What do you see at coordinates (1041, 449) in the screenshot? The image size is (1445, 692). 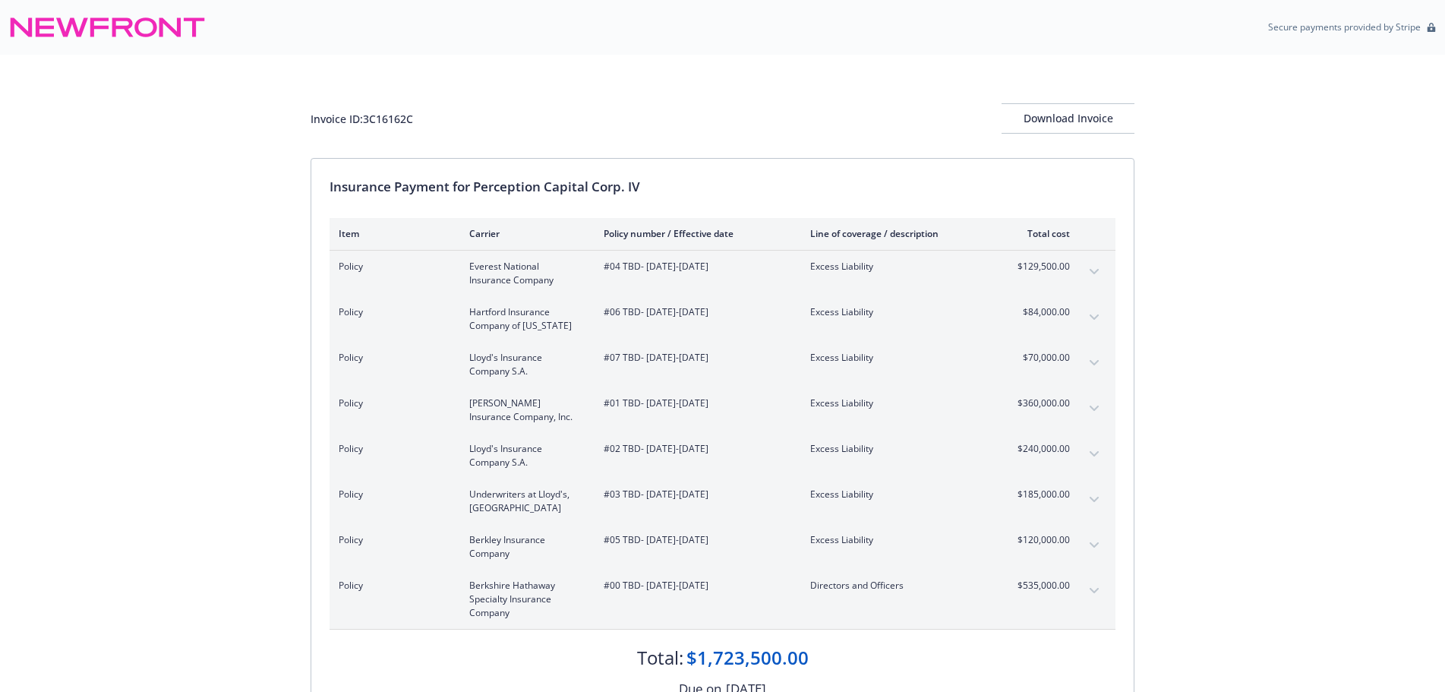 I see `span: $240,000.00` at bounding box center [1041, 449].